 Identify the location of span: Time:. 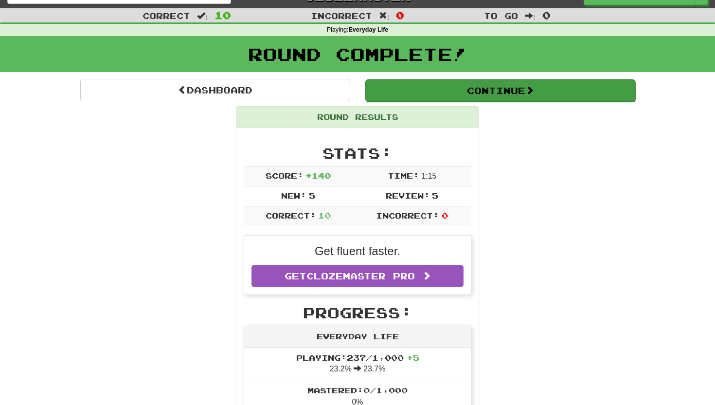
(403, 175).